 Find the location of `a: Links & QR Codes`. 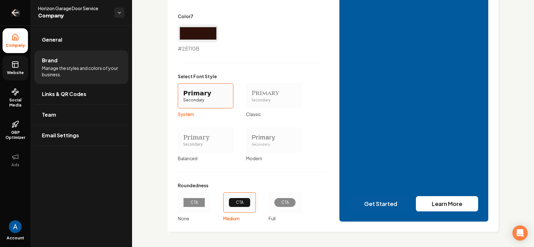

a: Links & QR Codes is located at coordinates (81, 94).